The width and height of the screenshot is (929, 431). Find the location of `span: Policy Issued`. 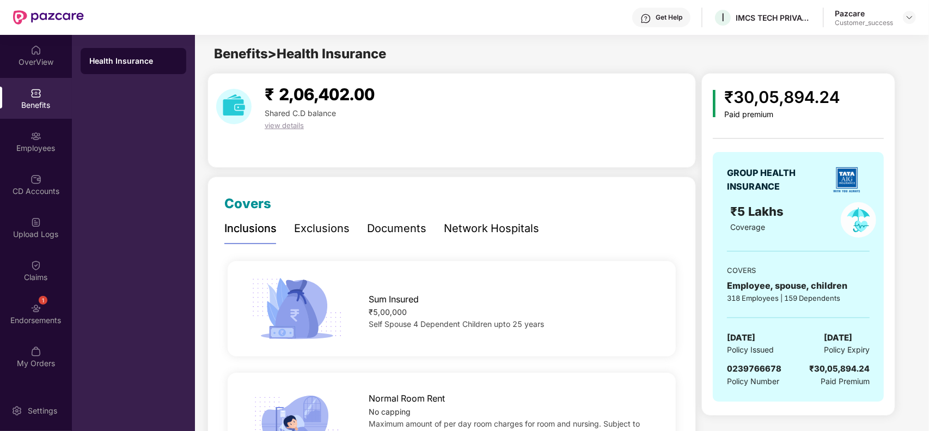

span: Policy Issued is located at coordinates (750, 350).